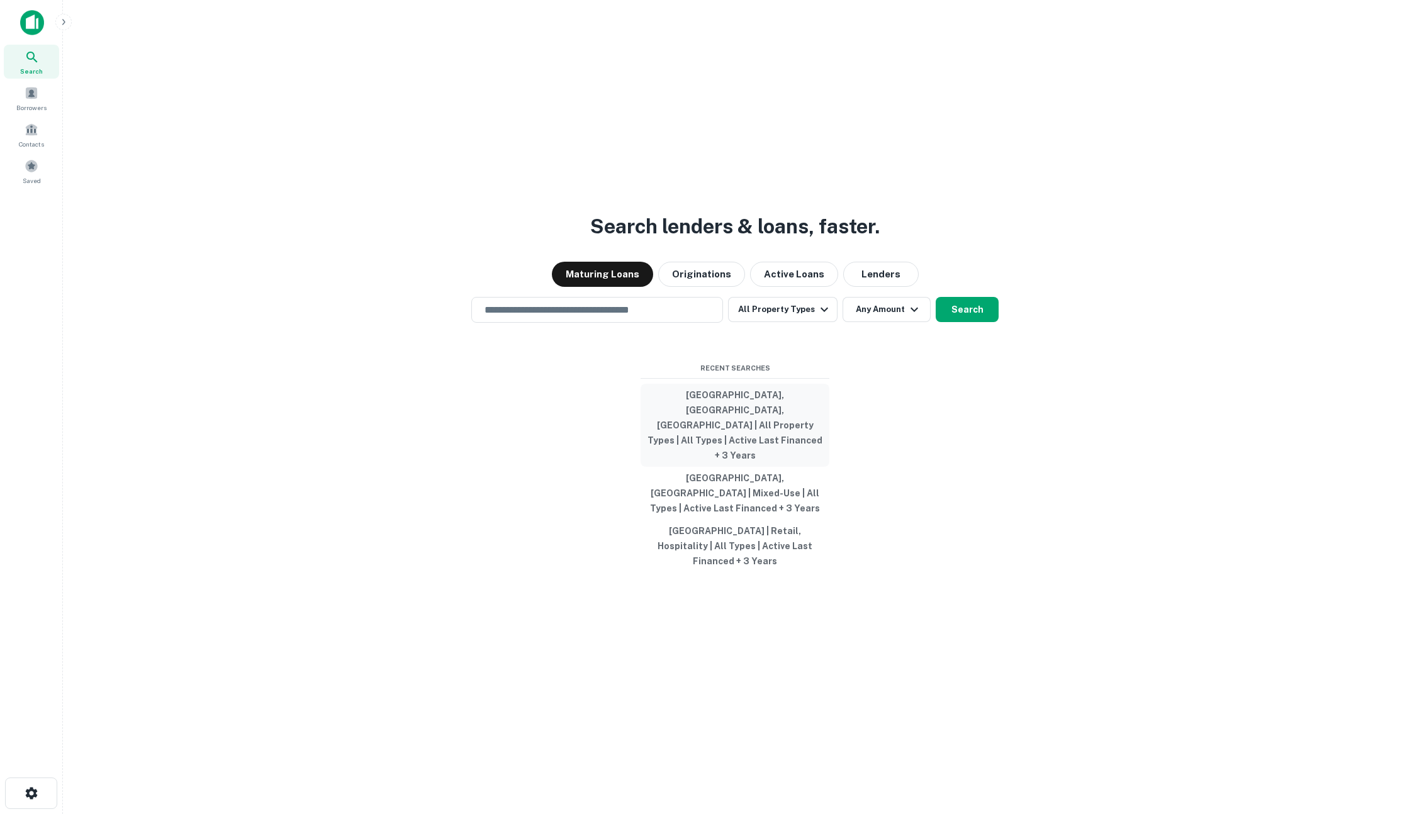 The image size is (1407, 814). What do you see at coordinates (881, 274) in the screenshot?
I see `button: Lenders` at bounding box center [881, 274].